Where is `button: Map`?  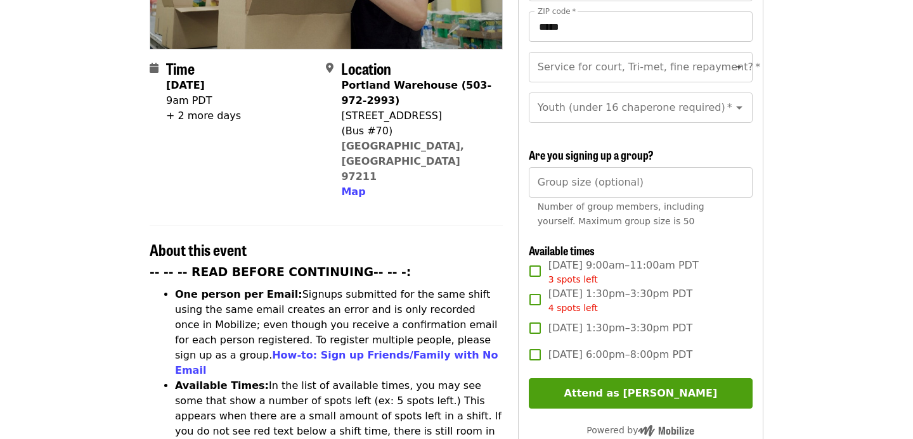
button: Map is located at coordinates (353, 192).